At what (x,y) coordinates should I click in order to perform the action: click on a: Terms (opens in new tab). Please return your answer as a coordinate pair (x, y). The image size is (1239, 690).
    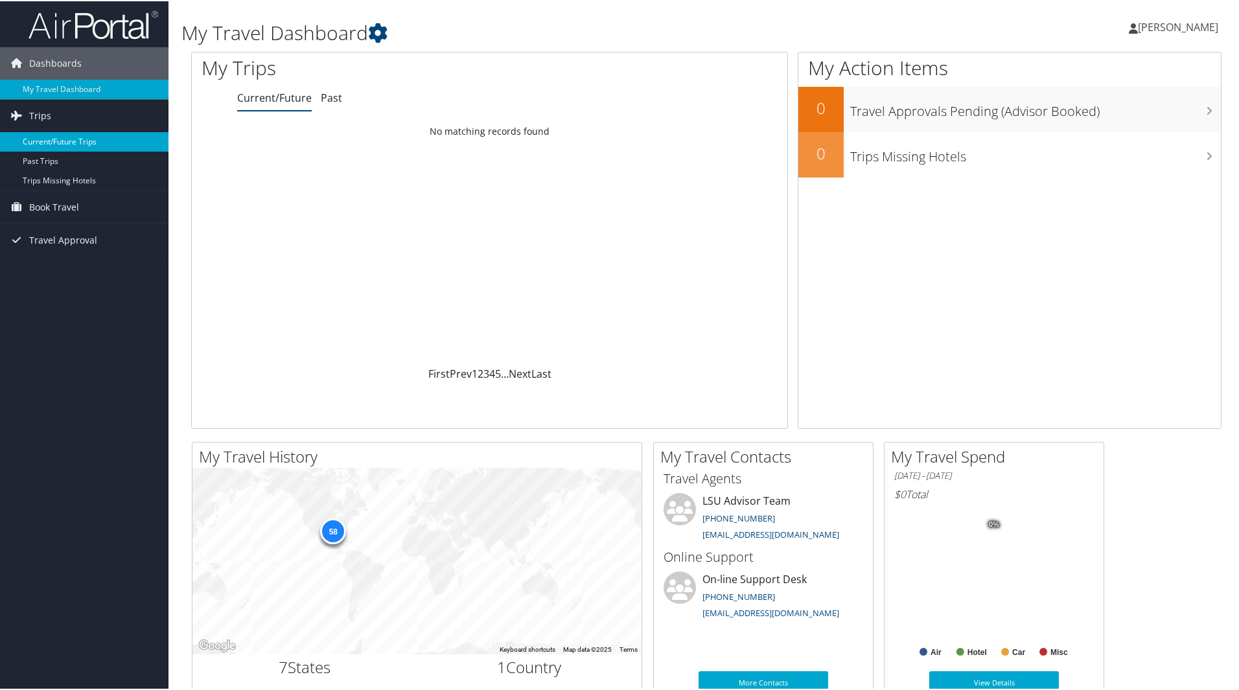
    Looking at the image, I should click on (628, 648).